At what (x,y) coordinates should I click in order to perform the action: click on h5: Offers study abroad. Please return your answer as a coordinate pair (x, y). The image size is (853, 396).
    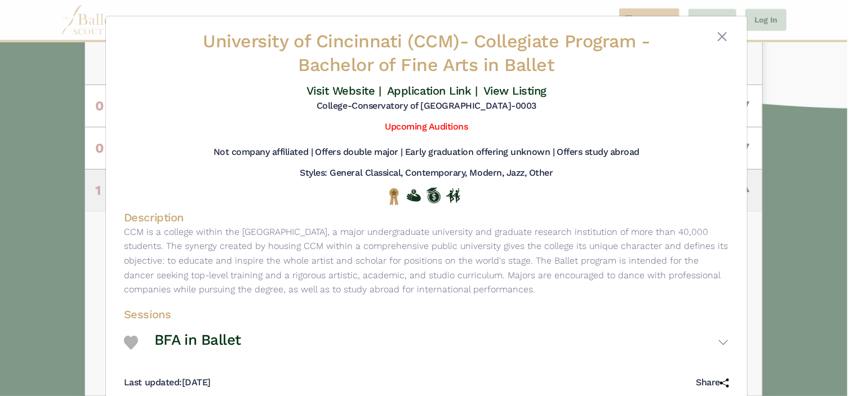
    Looking at the image, I should click on (598, 152).